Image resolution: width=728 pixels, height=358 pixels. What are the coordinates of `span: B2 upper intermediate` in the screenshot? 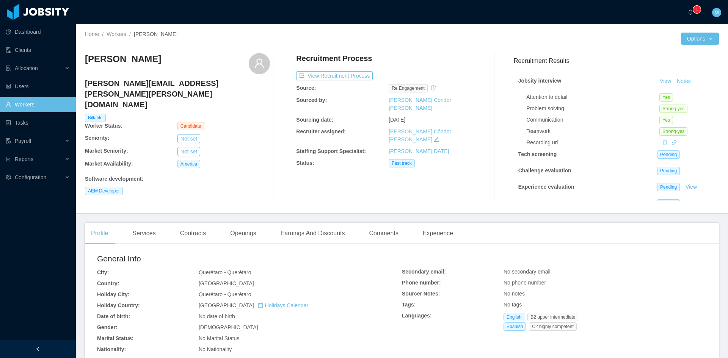 It's located at (553, 317).